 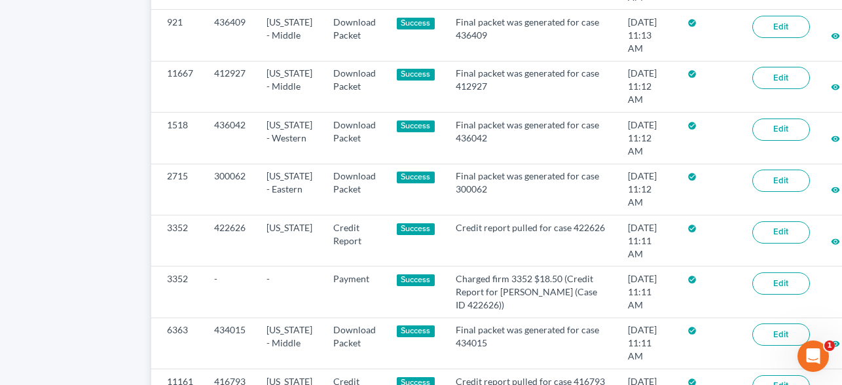 I want to click on td: 300062, so click(x=230, y=189).